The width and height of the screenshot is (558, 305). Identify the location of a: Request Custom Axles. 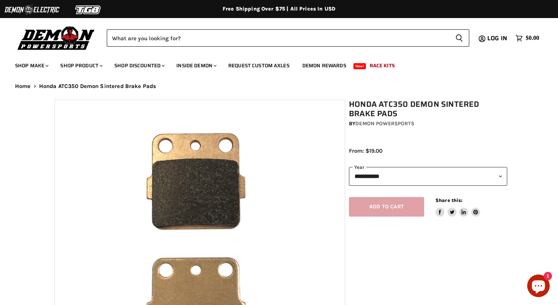
(259, 65).